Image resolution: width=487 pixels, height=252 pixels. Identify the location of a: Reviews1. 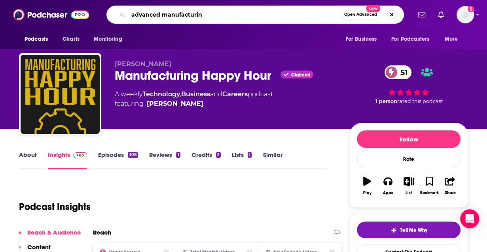
(165, 160).